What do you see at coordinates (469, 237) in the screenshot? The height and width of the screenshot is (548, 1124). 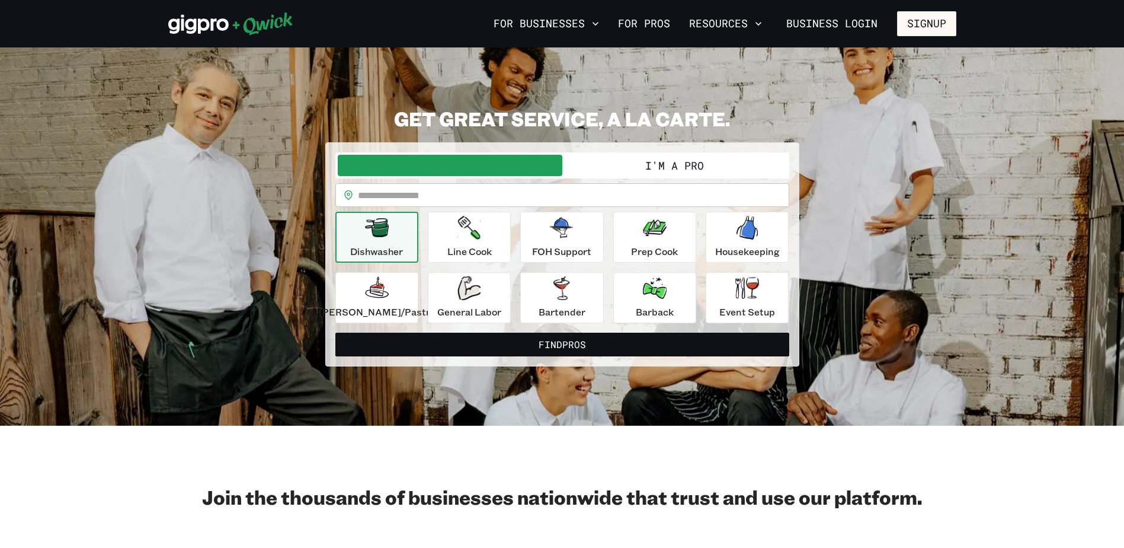 I see `button: Line Cook` at bounding box center [469, 237].